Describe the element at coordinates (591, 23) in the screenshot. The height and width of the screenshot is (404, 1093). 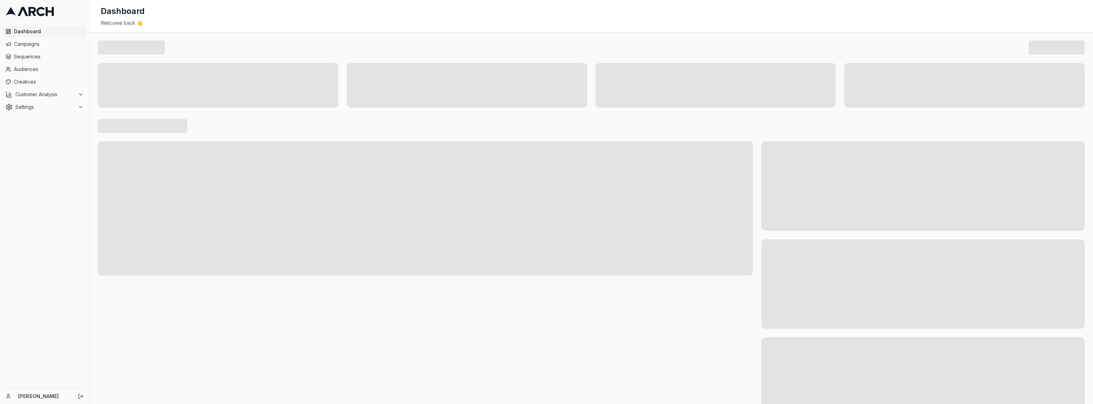
I see `div: Welcome back 👋` at that location.